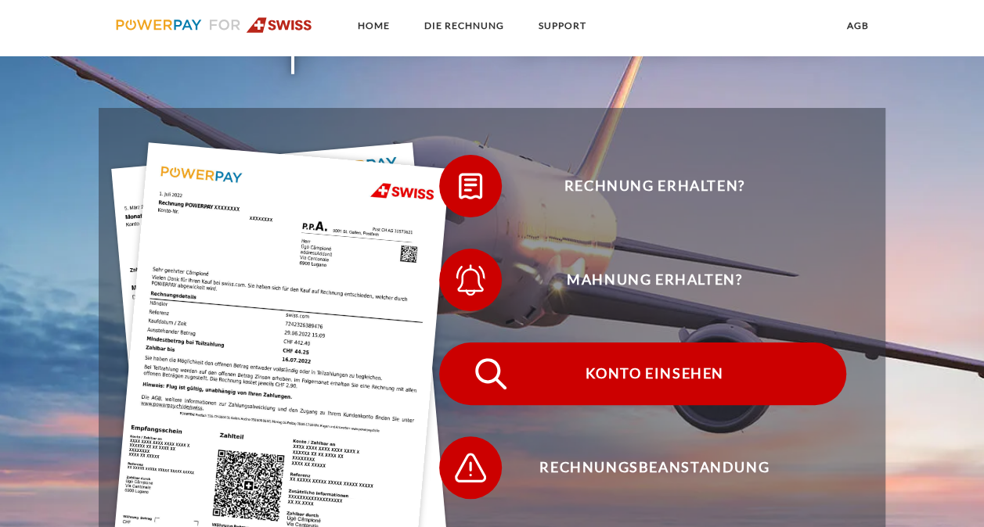 Image resolution: width=984 pixels, height=527 pixels. Describe the element at coordinates (470, 468) in the screenshot. I see `img: qb_warning.svg` at that location.